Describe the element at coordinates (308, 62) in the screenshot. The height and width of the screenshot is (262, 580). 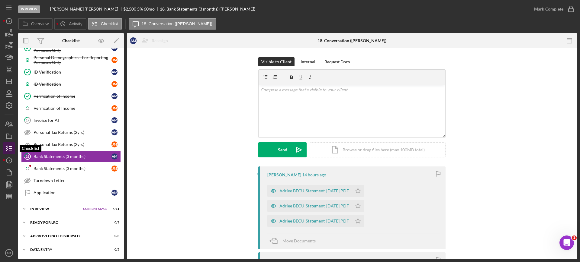
I see `div: Internal` at that location.